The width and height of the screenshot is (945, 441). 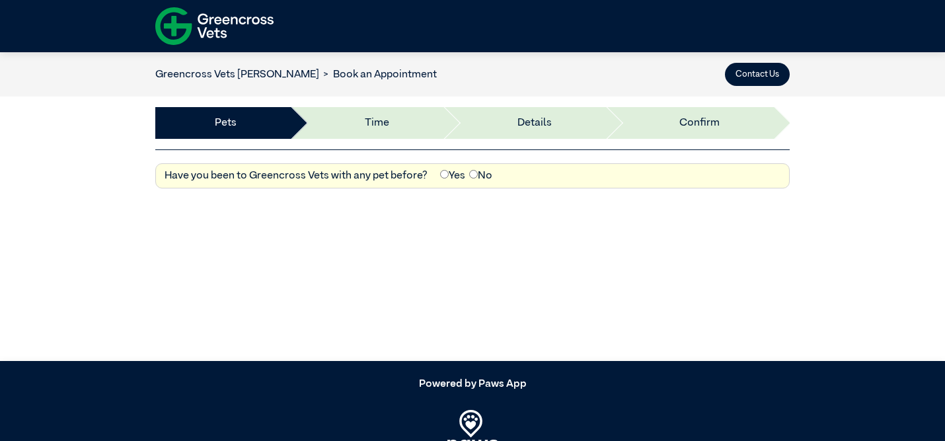 I want to click on a: Pets, so click(x=225, y=123).